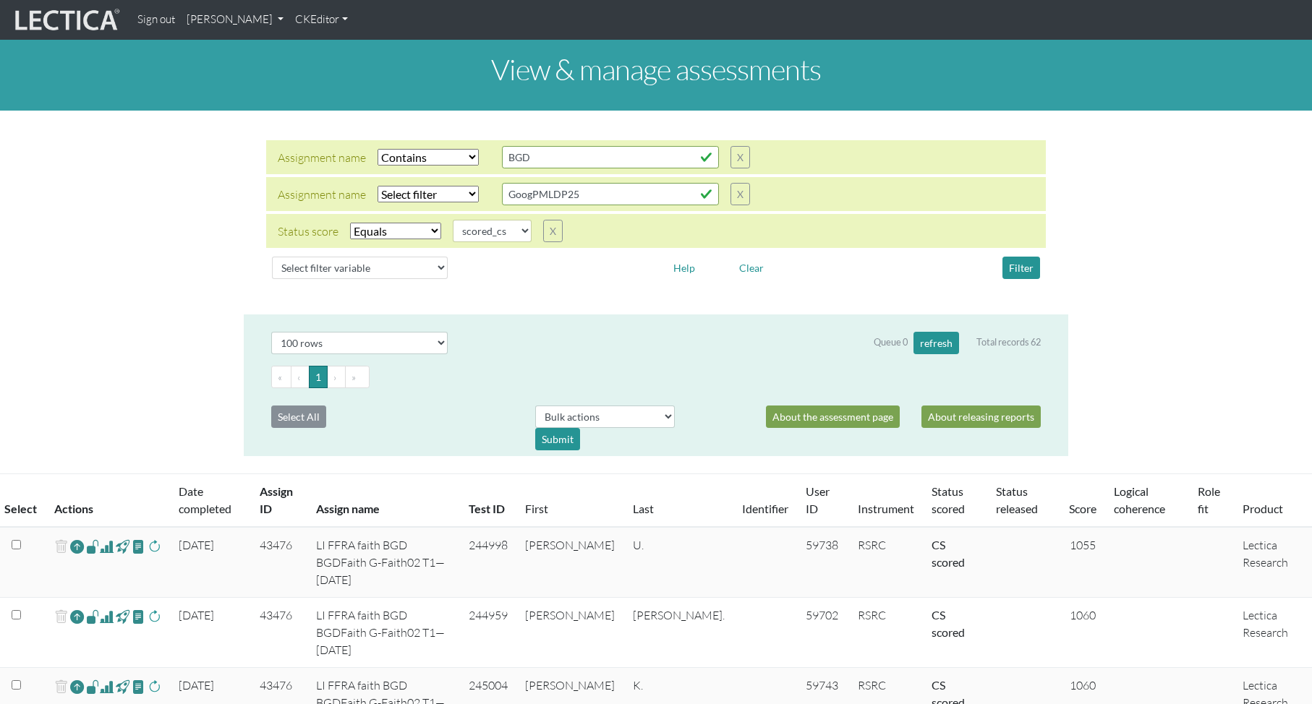  I want to click on a: About the assessment page, so click(832, 417).